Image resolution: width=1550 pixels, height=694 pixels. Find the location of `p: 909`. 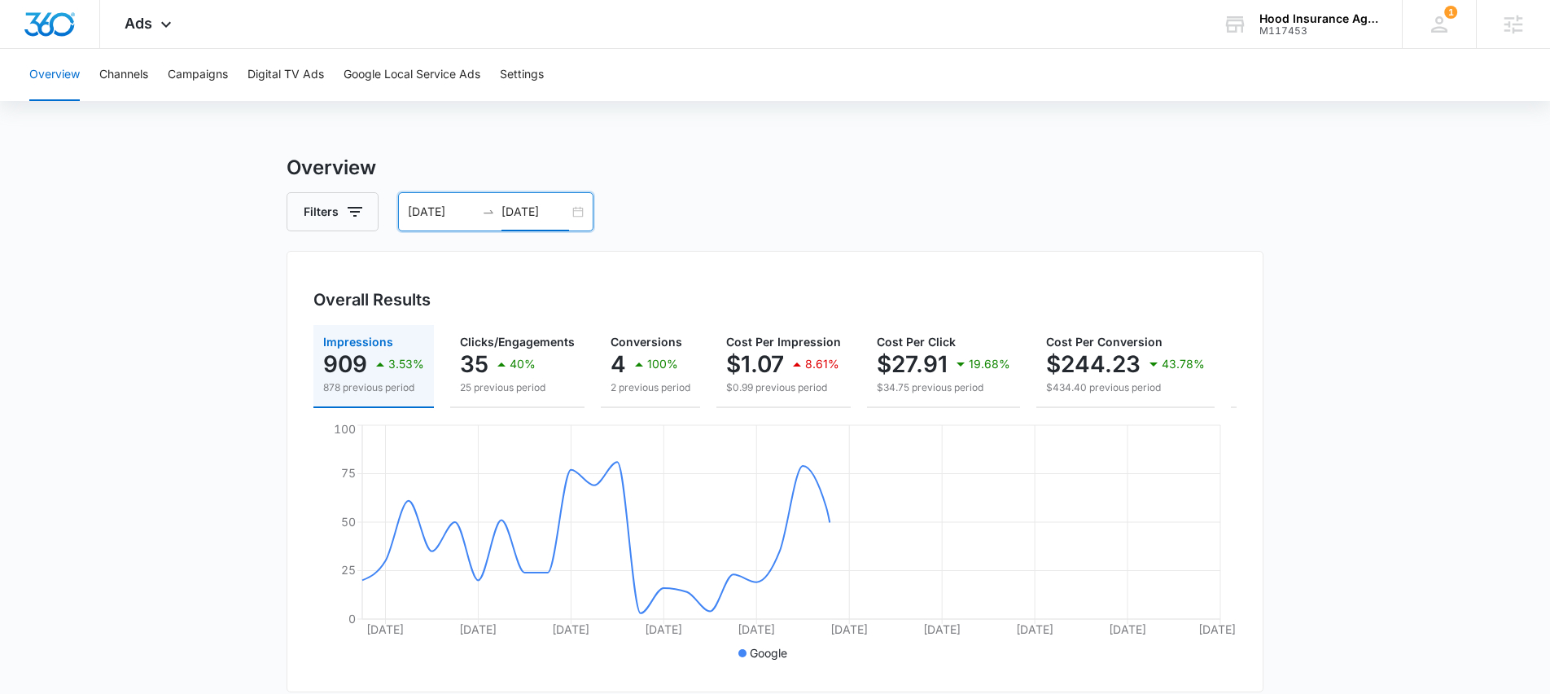

p: 909 is located at coordinates (345, 364).